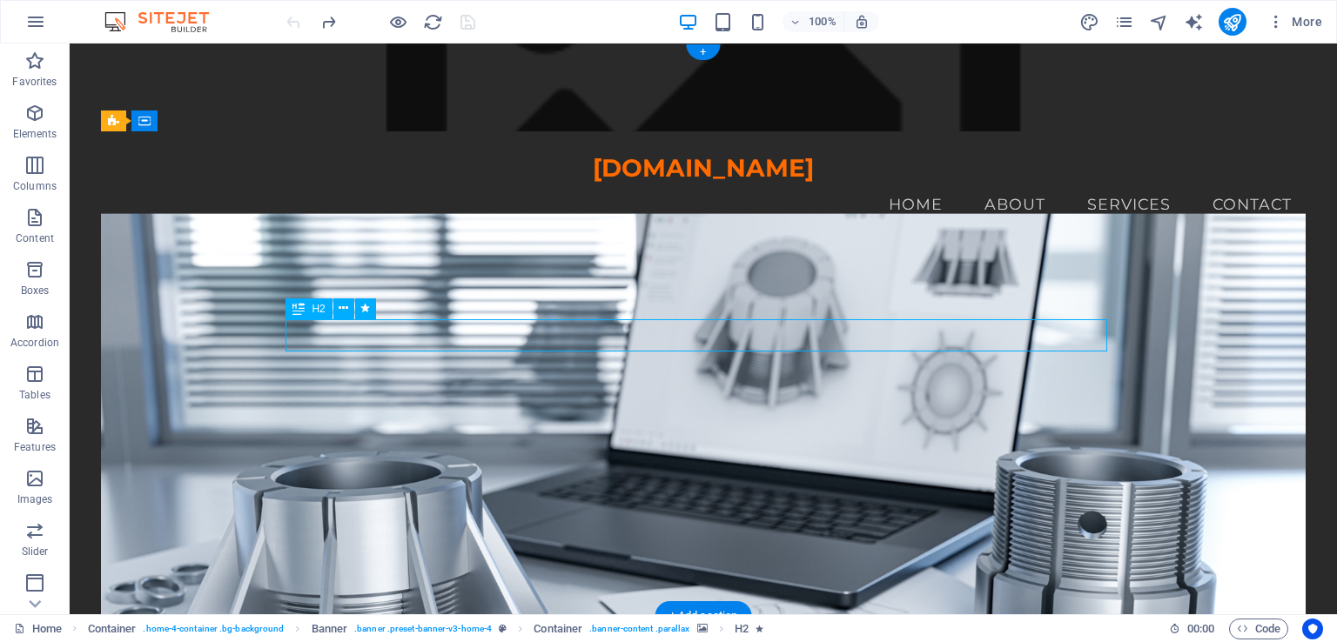  What do you see at coordinates (862, 22) in the screenshot?
I see `i: On resize automatically adjust zoom level to fit chosen device.` at bounding box center [862, 22].